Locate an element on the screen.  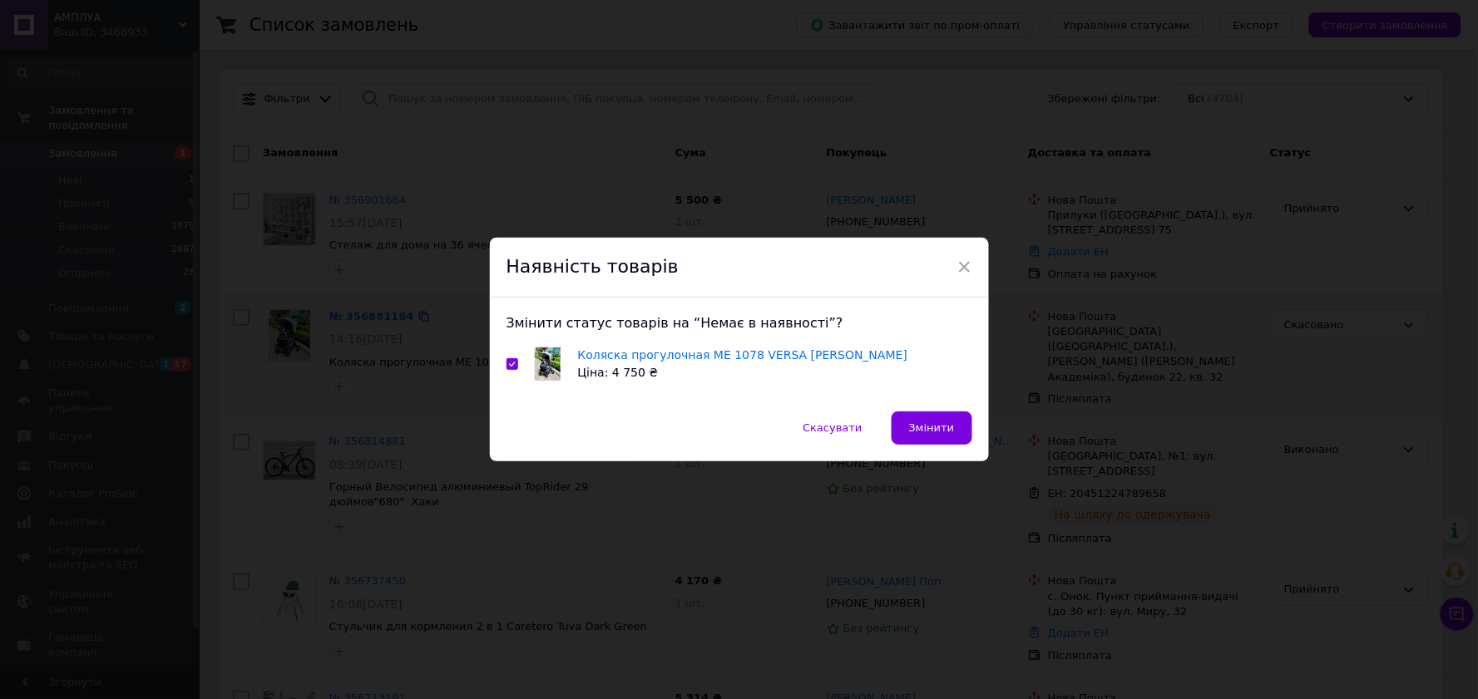
span: Скасувати is located at coordinates (832, 427).